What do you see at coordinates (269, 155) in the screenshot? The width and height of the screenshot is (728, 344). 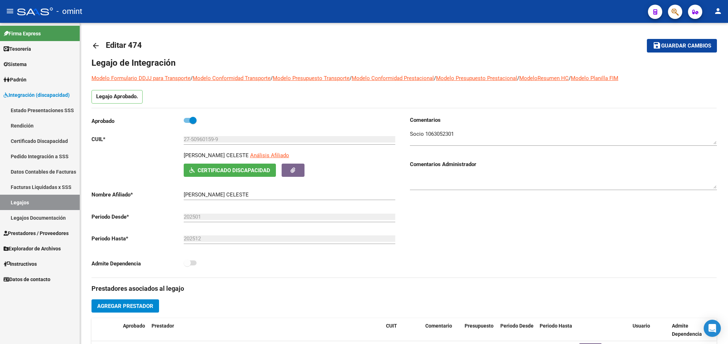 I see `span: Análisis Afiliado` at bounding box center [269, 155].